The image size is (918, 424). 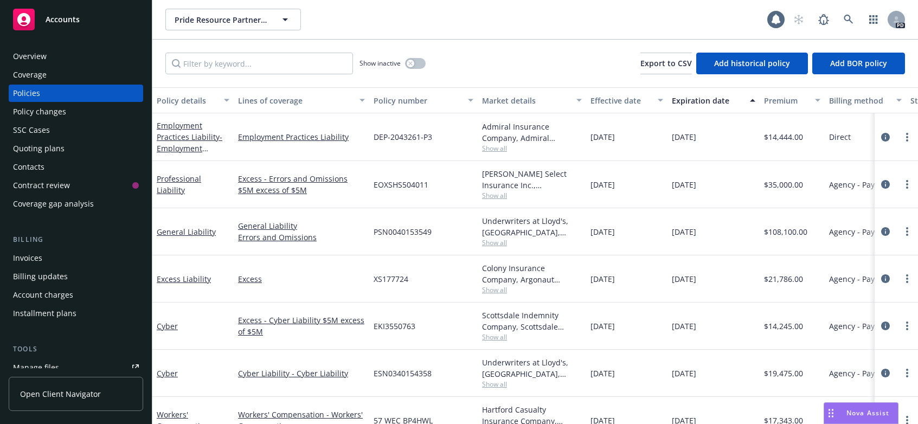 What do you see at coordinates (30, 75) in the screenshot?
I see `div: Coverage` at bounding box center [30, 75].